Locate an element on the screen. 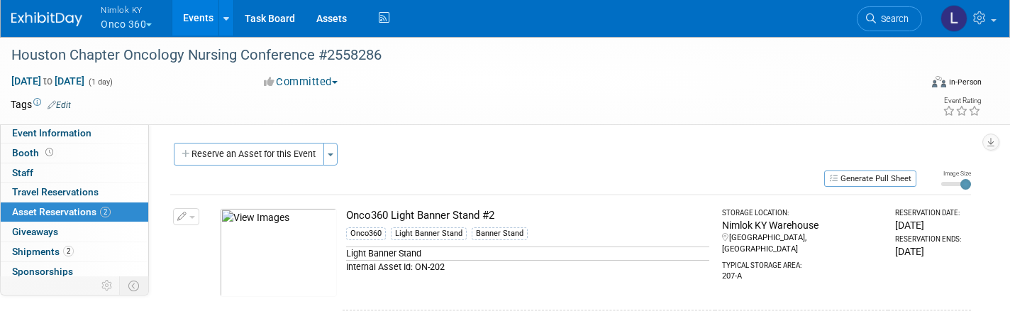 The image size is (1010, 314). span: Booth not reserved yet is located at coordinates (49, 152).